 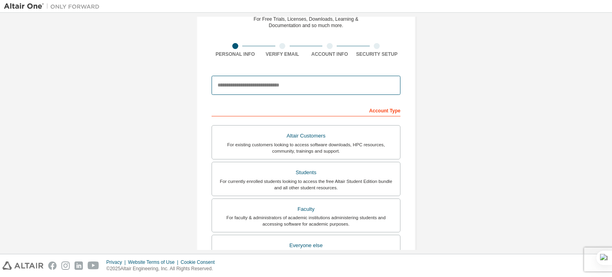 What do you see at coordinates (306, 148) in the screenshot?
I see `div: For existing customers looking to access software downloads, HPC resources, community, trainings ...` at bounding box center [306, 148].